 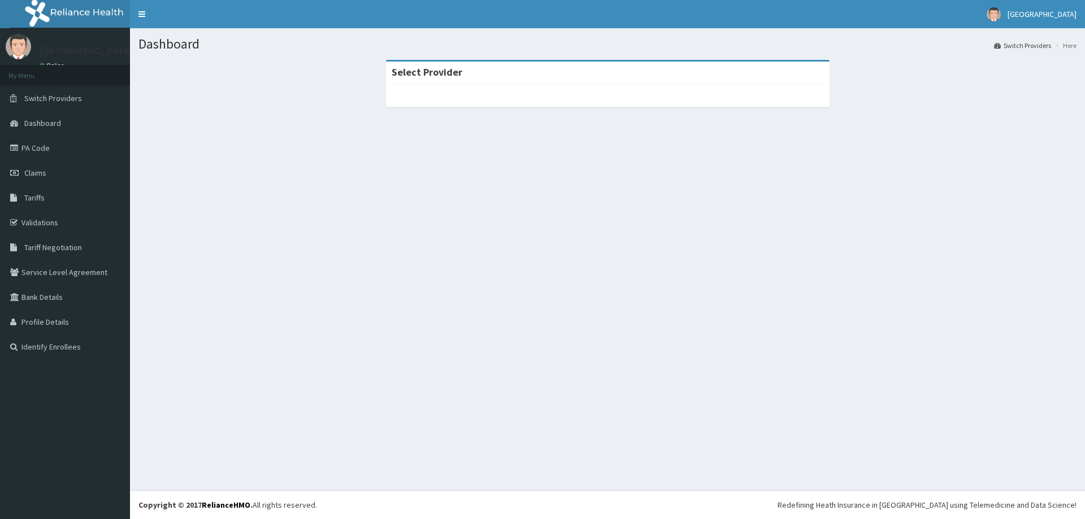 I want to click on span: Tariff Negotiation, so click(x=53, y=247).